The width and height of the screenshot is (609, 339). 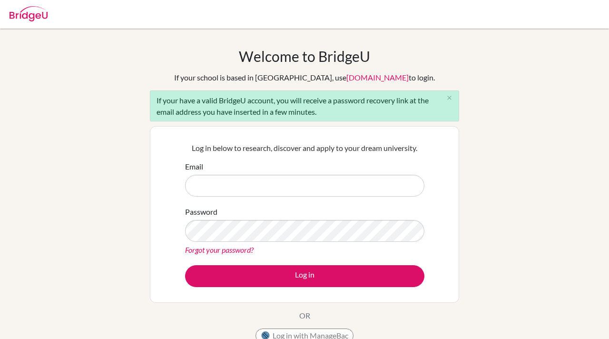 I want to click on h1: Welcome to BridgeU, so click(x=305, y=56).